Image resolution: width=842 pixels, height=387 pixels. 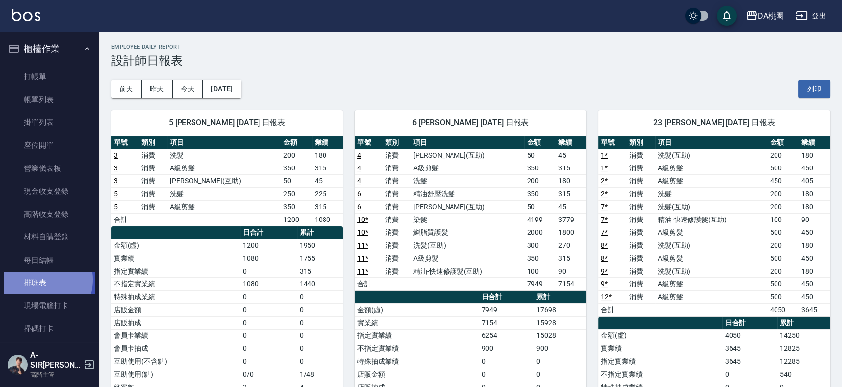 What do you see at coordinates (571, 155) in the screenshot?
I see `td: 45` at bounding box center [571, 155].